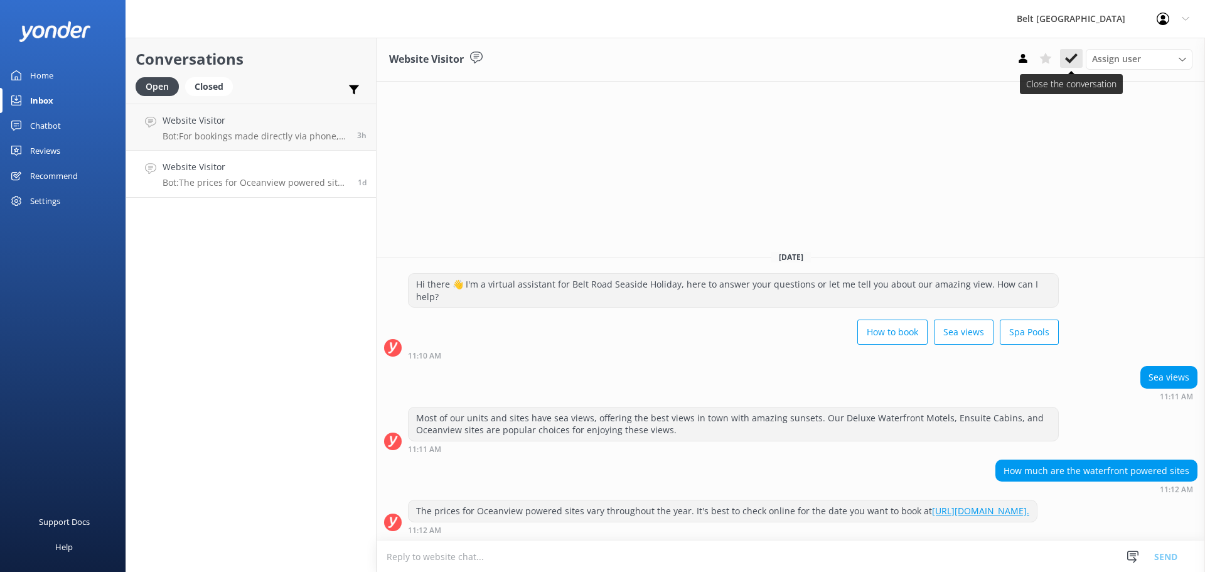 The image size is (1205, 572). Describe the element at coordinates (733, 290) in the screenshot. I see `div: Hi there 👋 I'm a virtual assistant for Belt Road Seaside Holiday, here to answer your questions o...` at that location.